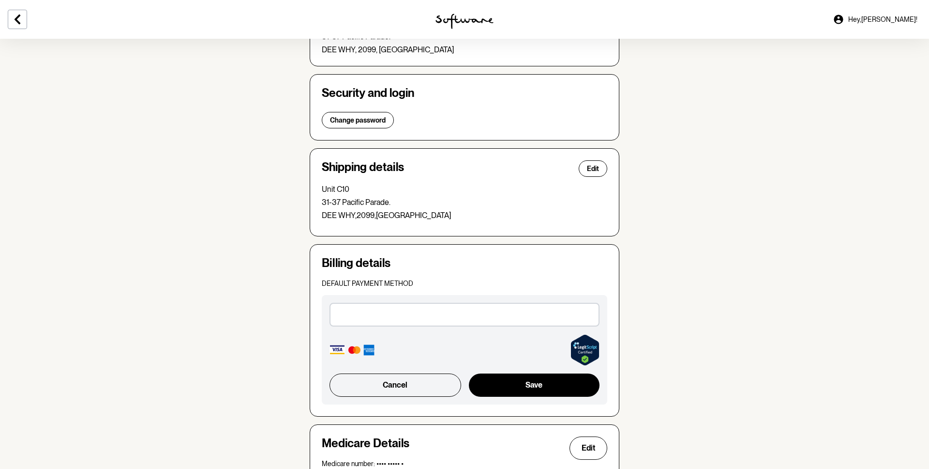  Describe the element at coordinates (366, 448) in the screenshot. I see `h4: Medicare Details` at that location.